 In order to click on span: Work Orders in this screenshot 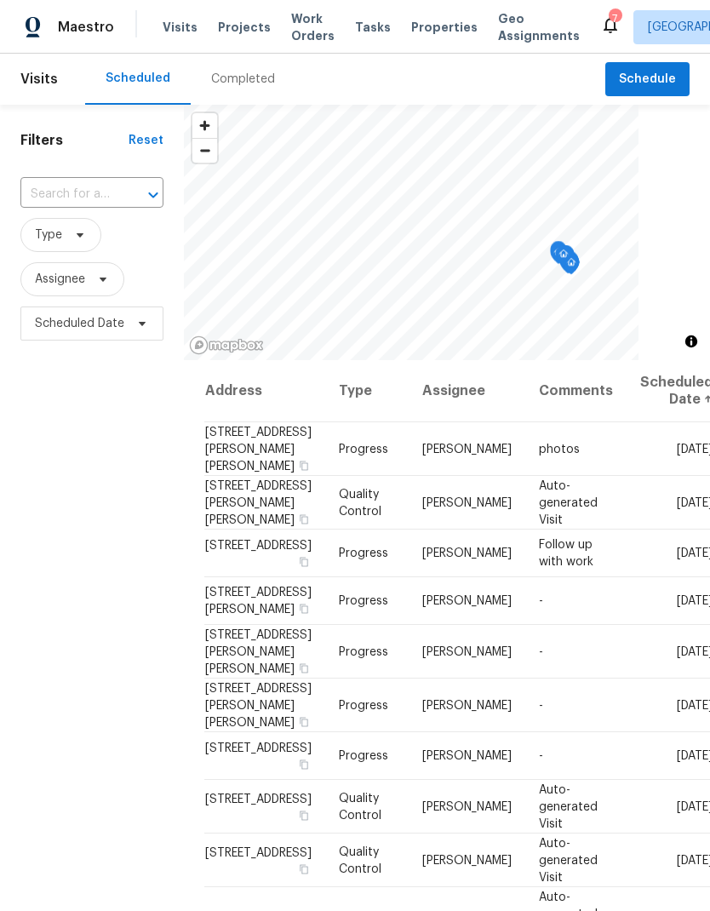, I will do `click(312, 27)`.